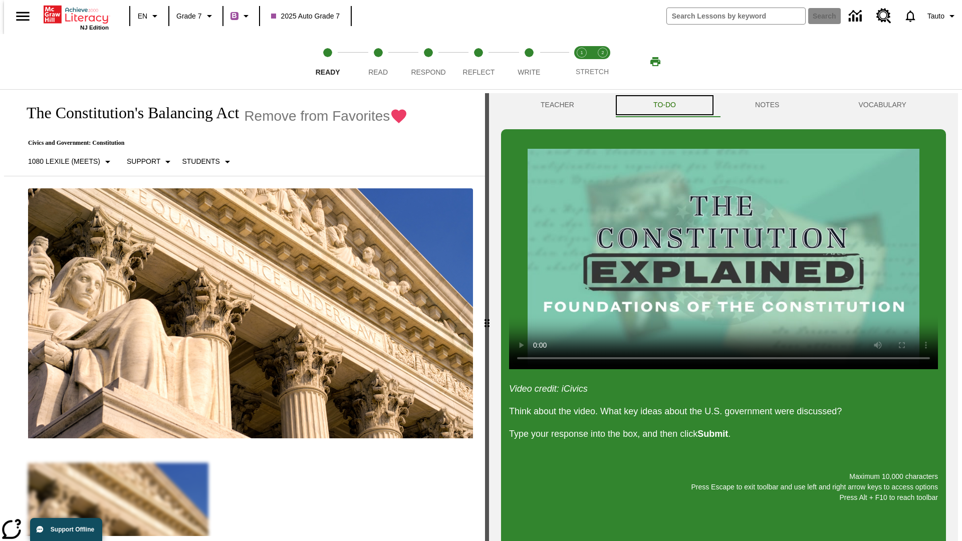 Image resolution: width=962 pixels, height=541 pixels. Describe the element at coordinates (713, 434) in the screenshot. I see `strong: Submit` at that location.